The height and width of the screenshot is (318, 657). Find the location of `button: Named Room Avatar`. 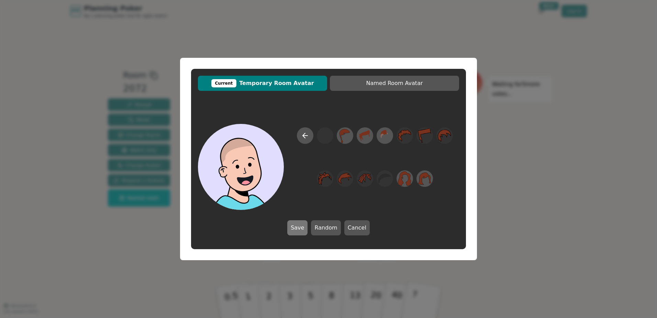

button: Named Room Avatar is located at coordinates (395, 83).